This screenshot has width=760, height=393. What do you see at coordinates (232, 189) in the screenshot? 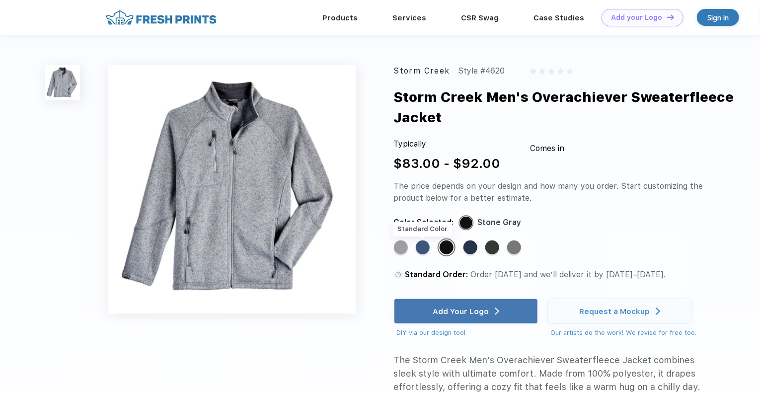
I see `img: func=resize&h=640` at bounding box center [232, 189].